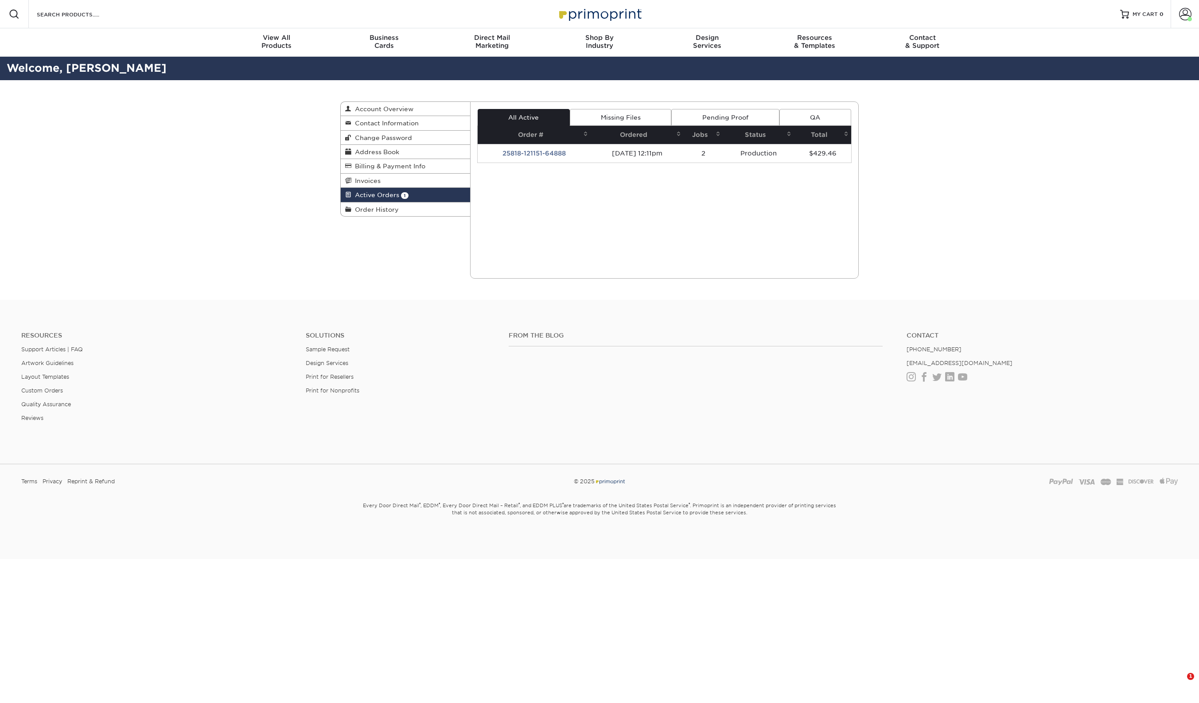 The image size is (1199, 703). Describe the element at coordinates (330, 377) in the screenshot. I see `a: Print for Resellers` at that location.